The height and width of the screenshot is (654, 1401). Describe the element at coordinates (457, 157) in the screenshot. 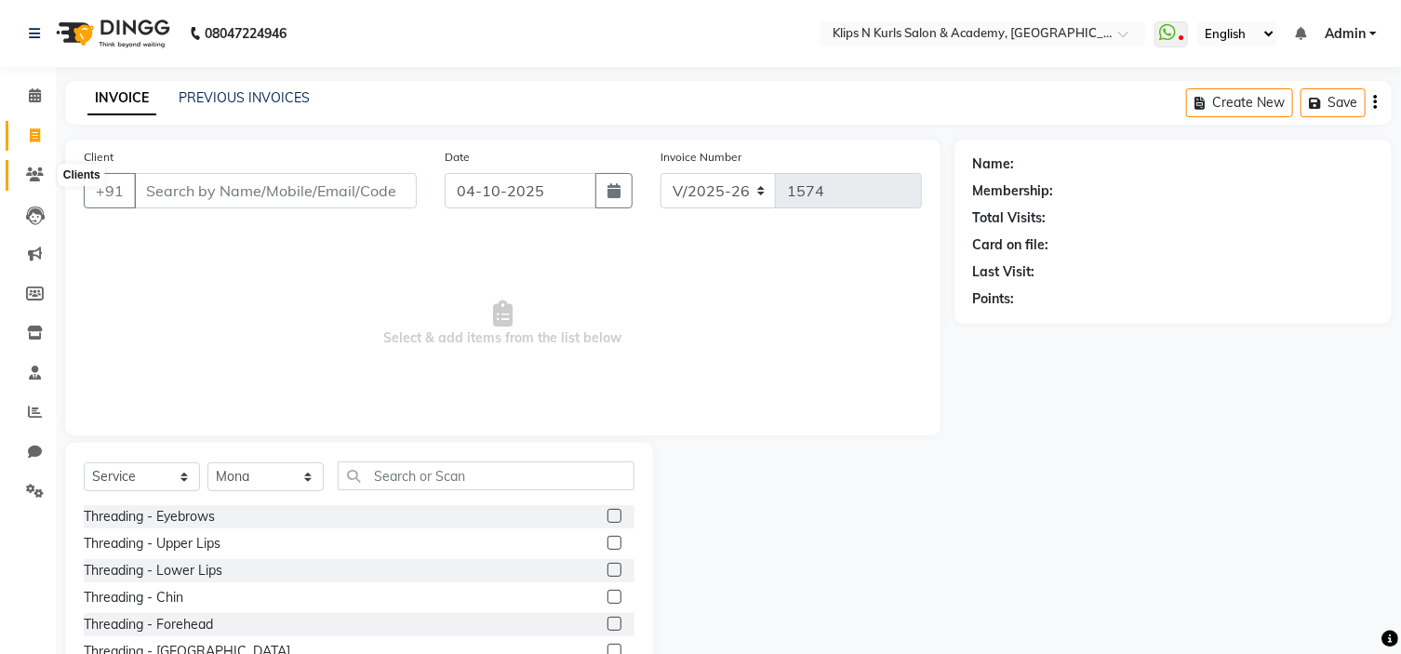

I see `label: Date` at that location.